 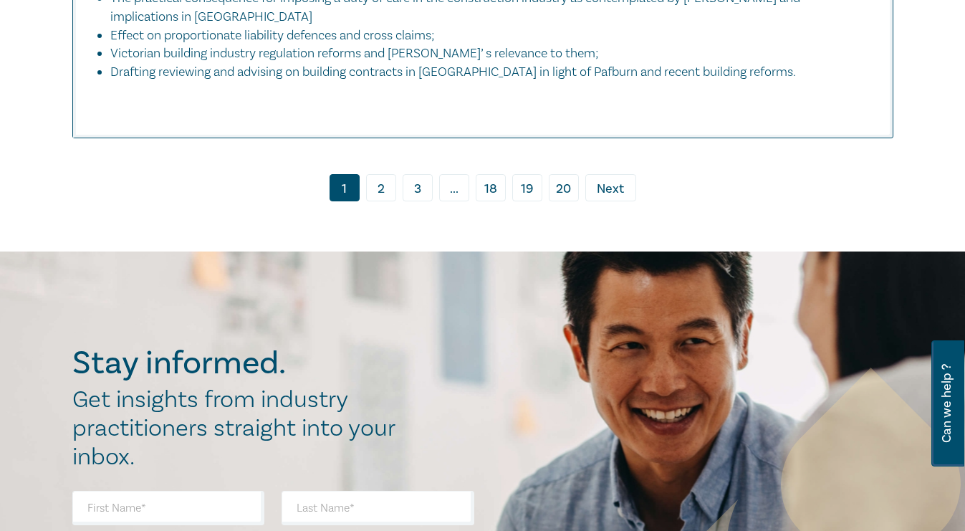 I want to click on a: 3, so click(x=418, y=188).